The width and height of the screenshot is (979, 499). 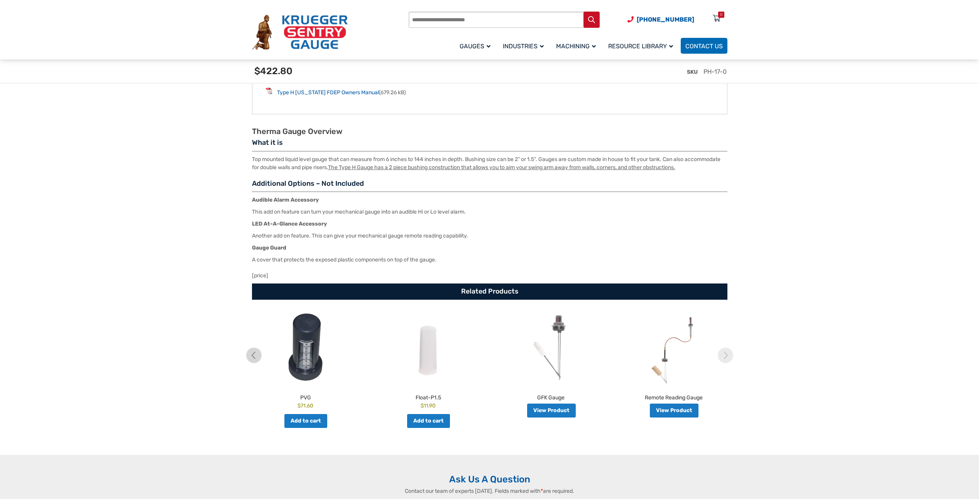 What do you see at coordinates (704, 46) in the screenshot?
I see `span: Contact Us` at bounding box center [704, 46].